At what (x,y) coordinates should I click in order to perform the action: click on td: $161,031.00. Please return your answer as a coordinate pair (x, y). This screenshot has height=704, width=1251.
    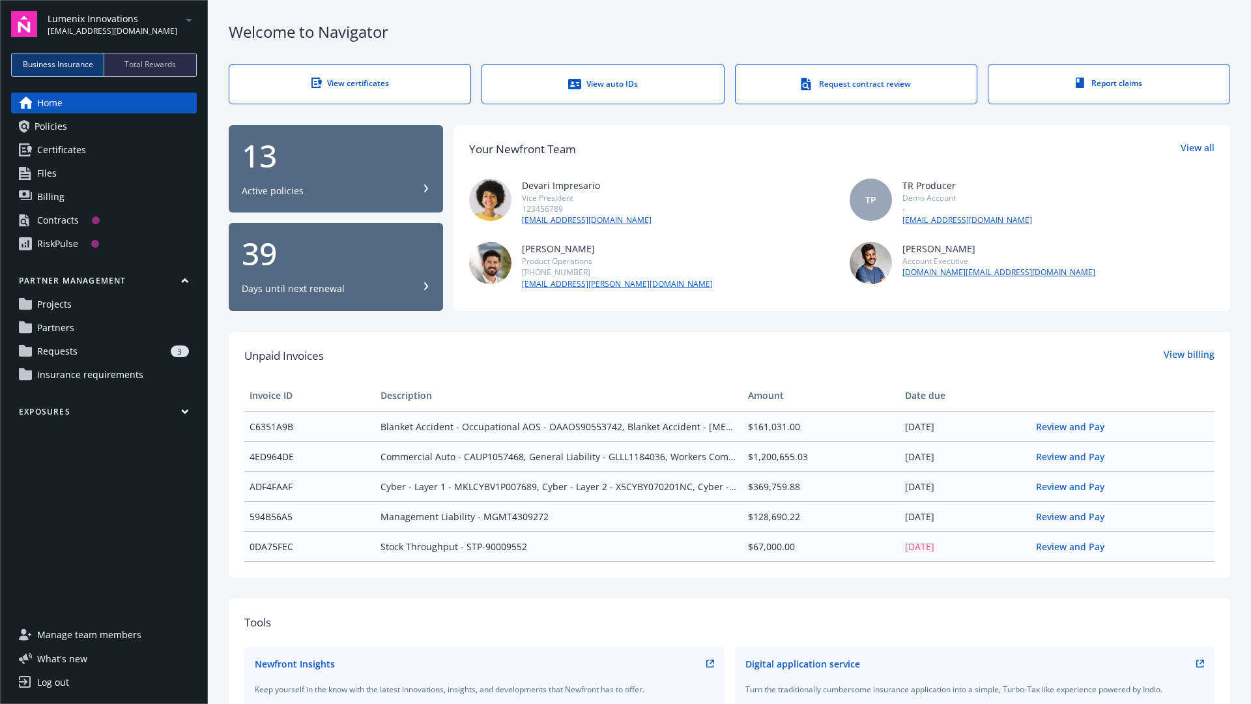
    Looking at the image, I should click on (821, 426).